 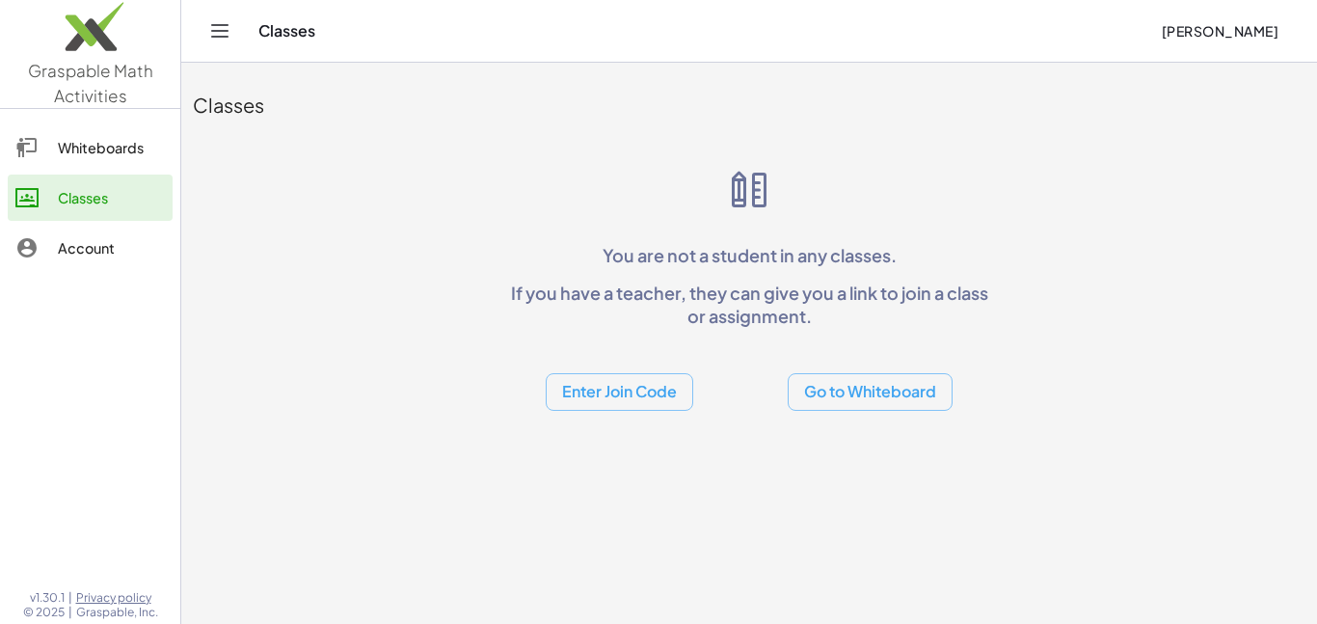 I want to click on span: Graspable, Inc., so click(x=117, y=612).